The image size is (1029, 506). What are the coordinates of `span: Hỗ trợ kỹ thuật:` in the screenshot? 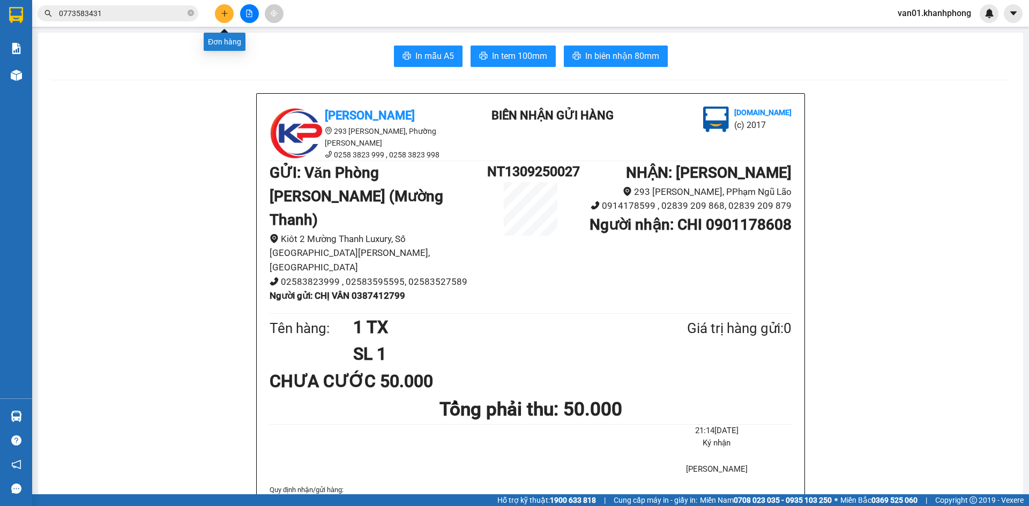 It's located at (547, 501).